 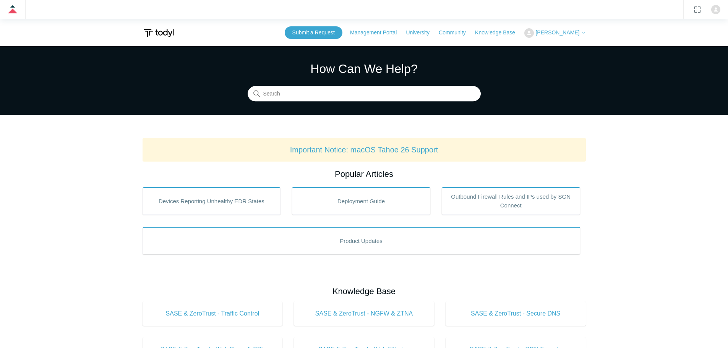 I want to click on a: SASE & ZeroTrust - Secure DNS, so click(x=516, y=314).